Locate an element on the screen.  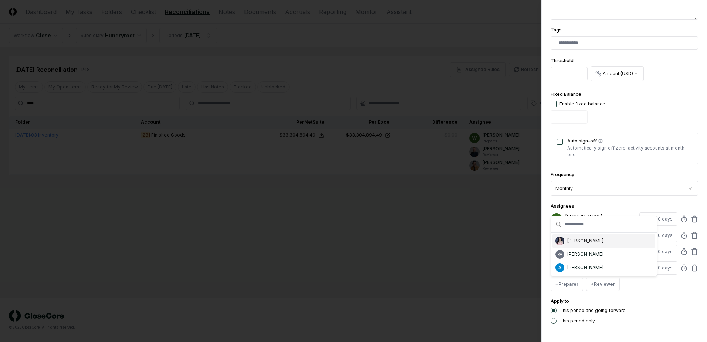
p: Automatically sign off zero-activity accounts at month end. is located at coordinates (630, 151).